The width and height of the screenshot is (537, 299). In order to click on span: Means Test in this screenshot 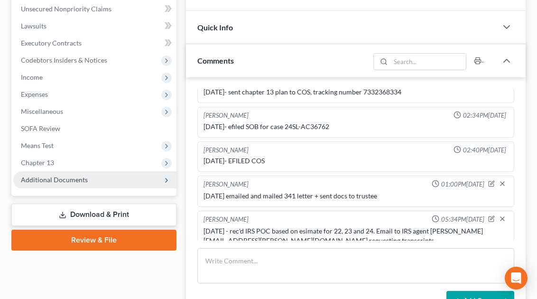, I will do `click(37, 145)`.